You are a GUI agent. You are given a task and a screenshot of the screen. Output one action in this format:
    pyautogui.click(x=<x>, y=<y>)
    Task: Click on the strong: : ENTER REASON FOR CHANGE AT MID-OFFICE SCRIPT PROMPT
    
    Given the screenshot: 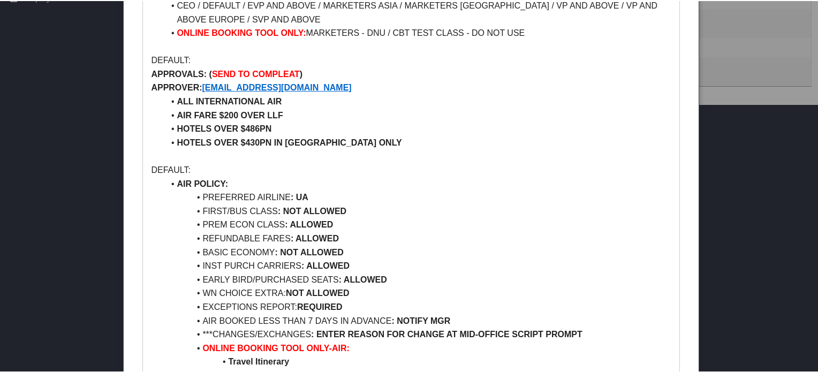 What is the action you would take?
    pyautogui.click(x=446, y=333)
    